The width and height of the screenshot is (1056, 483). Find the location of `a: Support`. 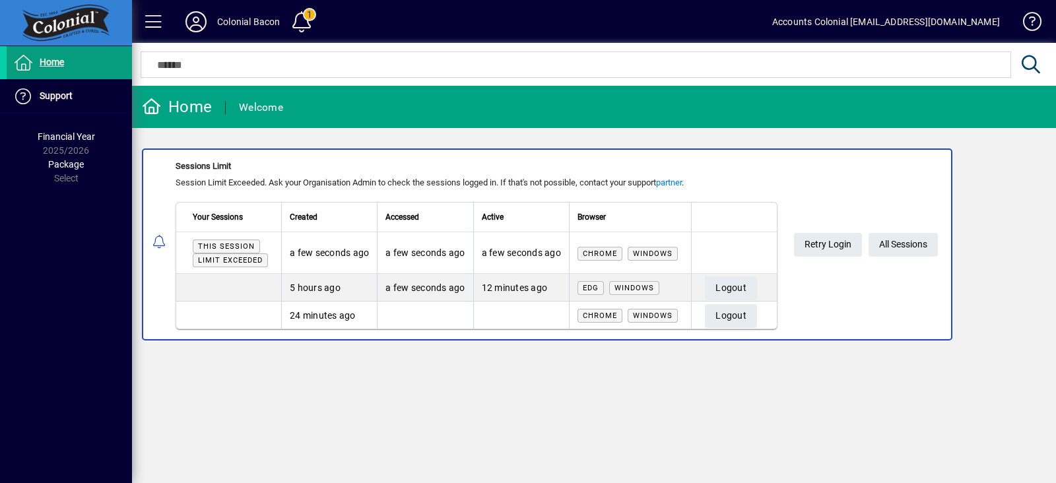

a: Support is located at coordinates (69, 96).